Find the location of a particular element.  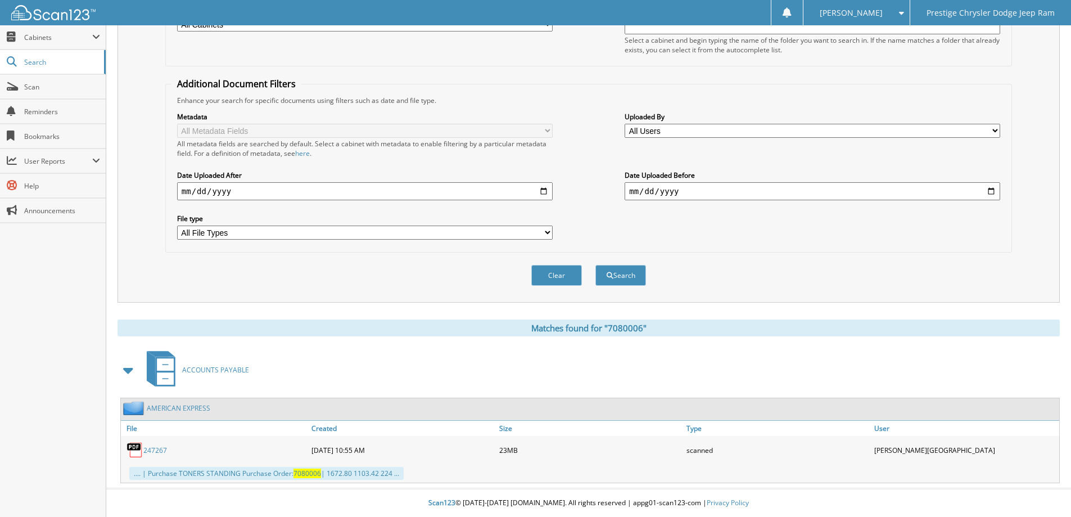

span: 7080006 is located at coordinates (307, 473).